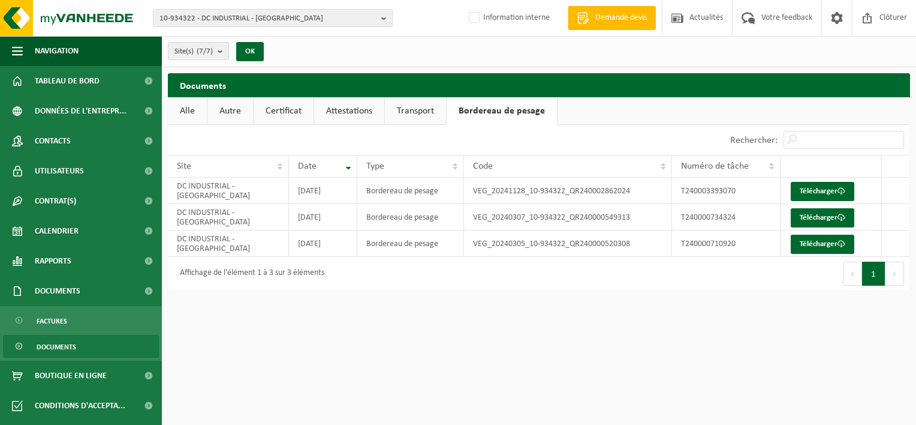 This screenshot has height=425, width=916. What do you see at coordinates (53, 261) in the screenshot?
I see `span: Rapports` at bounding box center [53, 261].